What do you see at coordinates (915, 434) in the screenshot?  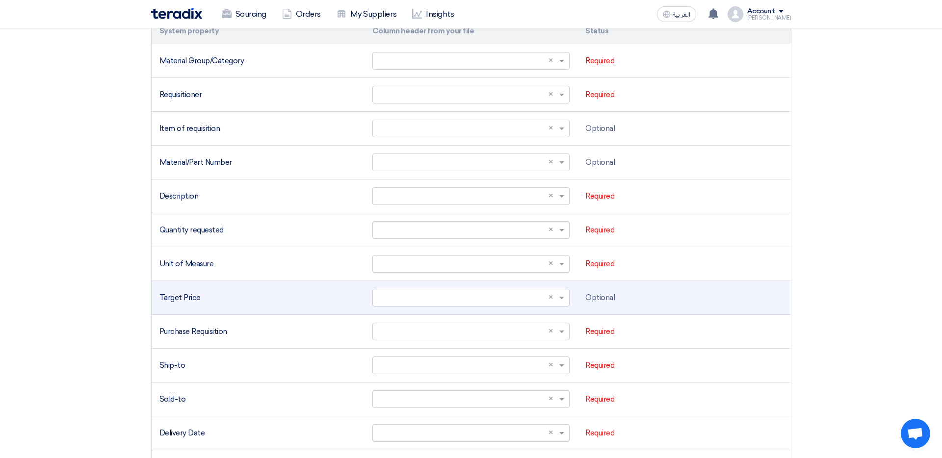 I see `a: Open chat` at bounding box center [915, 434].